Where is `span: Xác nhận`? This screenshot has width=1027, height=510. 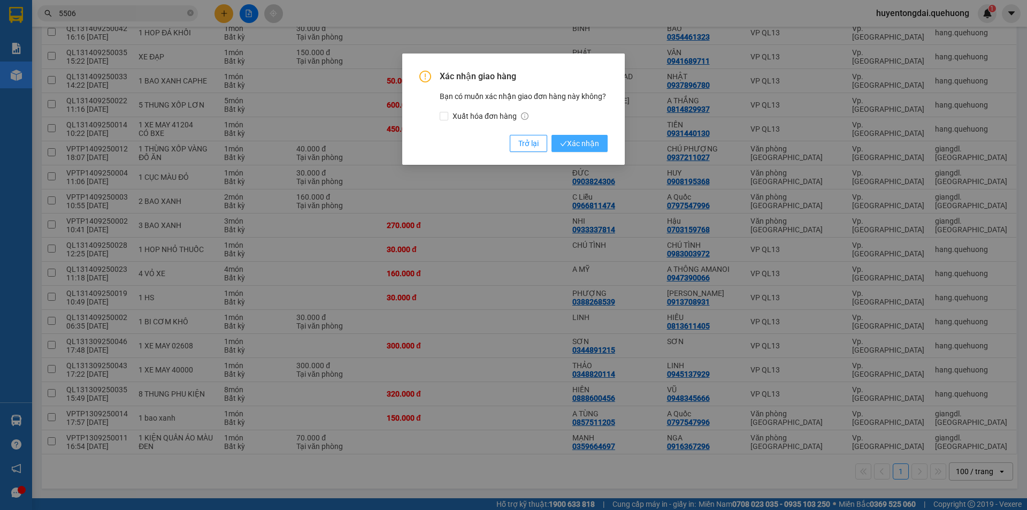 span: Xác nhận is located at coordinates (579, 143).